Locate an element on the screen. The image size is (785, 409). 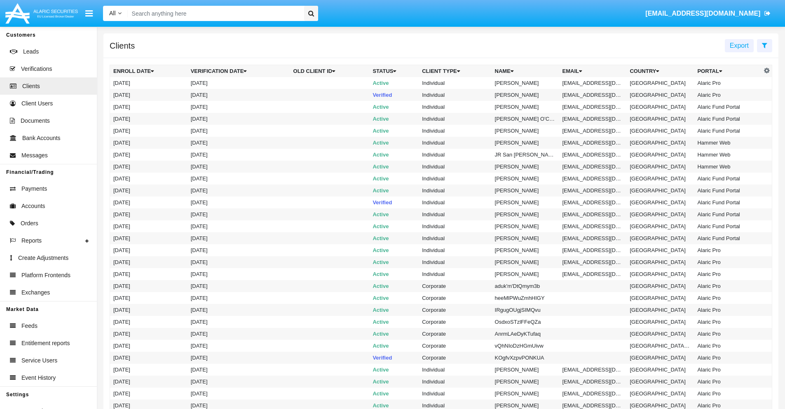
span: Documents is located at coordinates (35, 121).